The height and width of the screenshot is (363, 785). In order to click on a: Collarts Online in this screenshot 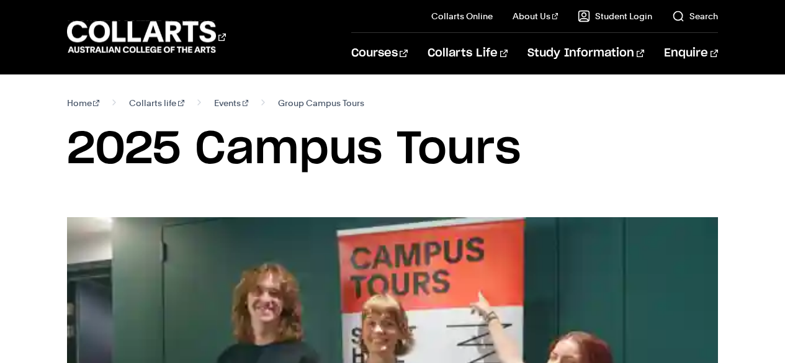, I will do `click(462, 16)`.